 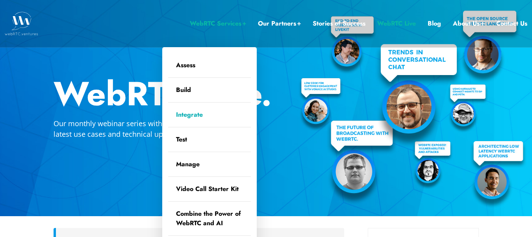 I want to click on a: Build, so click(x=209, y=90).